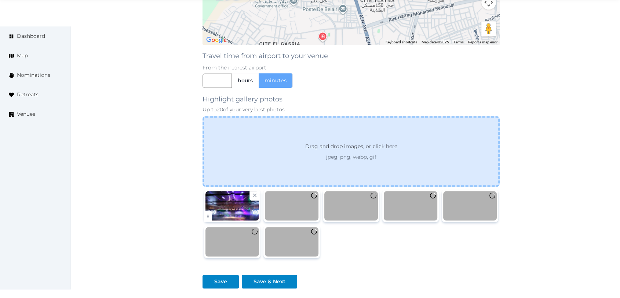 This screenshot has width=620, height=298. I want to click on div: Save & Next, so click(269, 281).